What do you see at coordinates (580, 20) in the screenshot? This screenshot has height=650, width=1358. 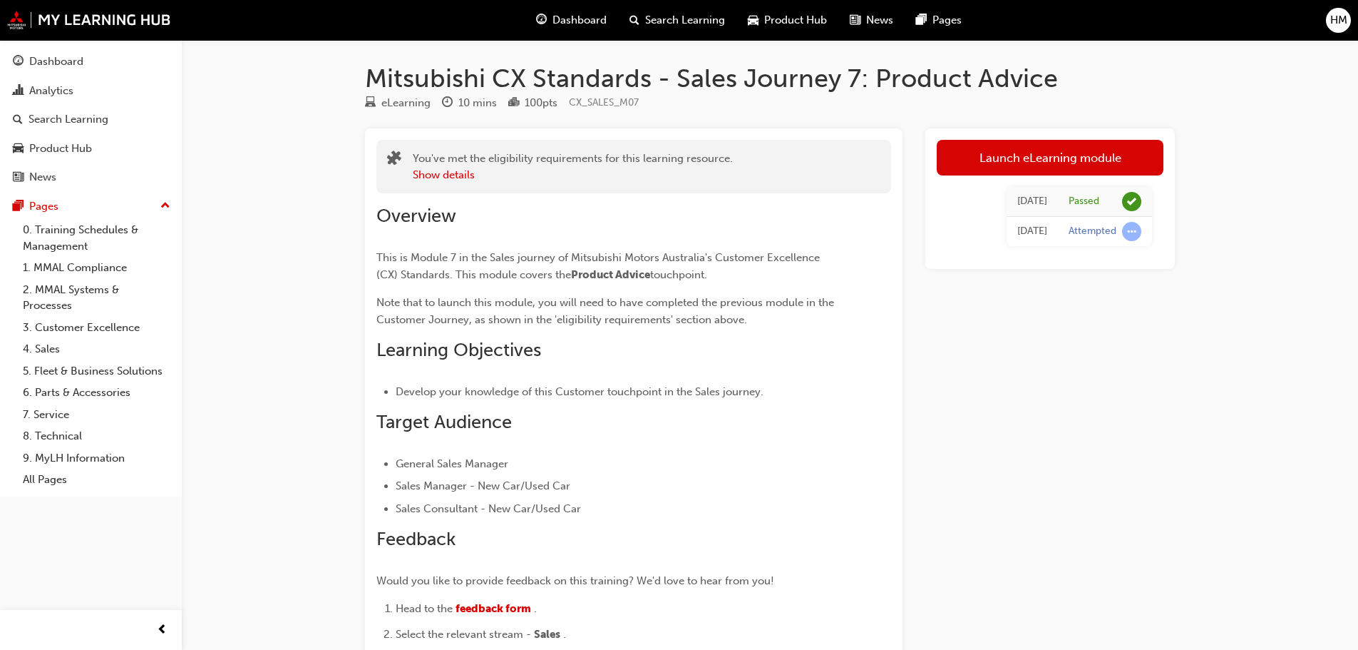 I see `span: Dashboard` at bounding box center [580, 20].